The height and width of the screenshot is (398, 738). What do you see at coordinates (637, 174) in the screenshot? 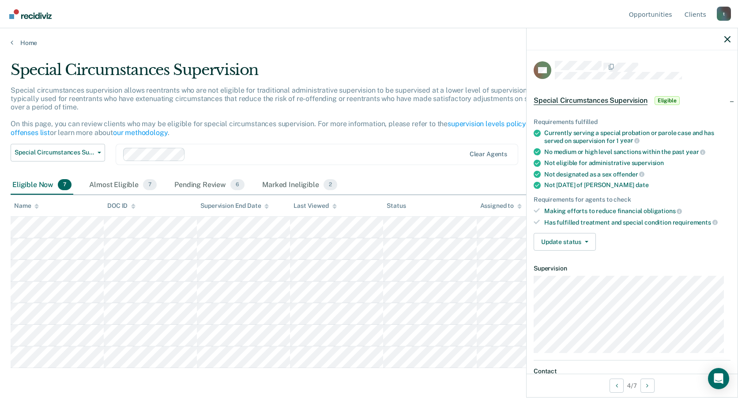
I see `div: Not designated as a sex` at bounding box center [637, 174].